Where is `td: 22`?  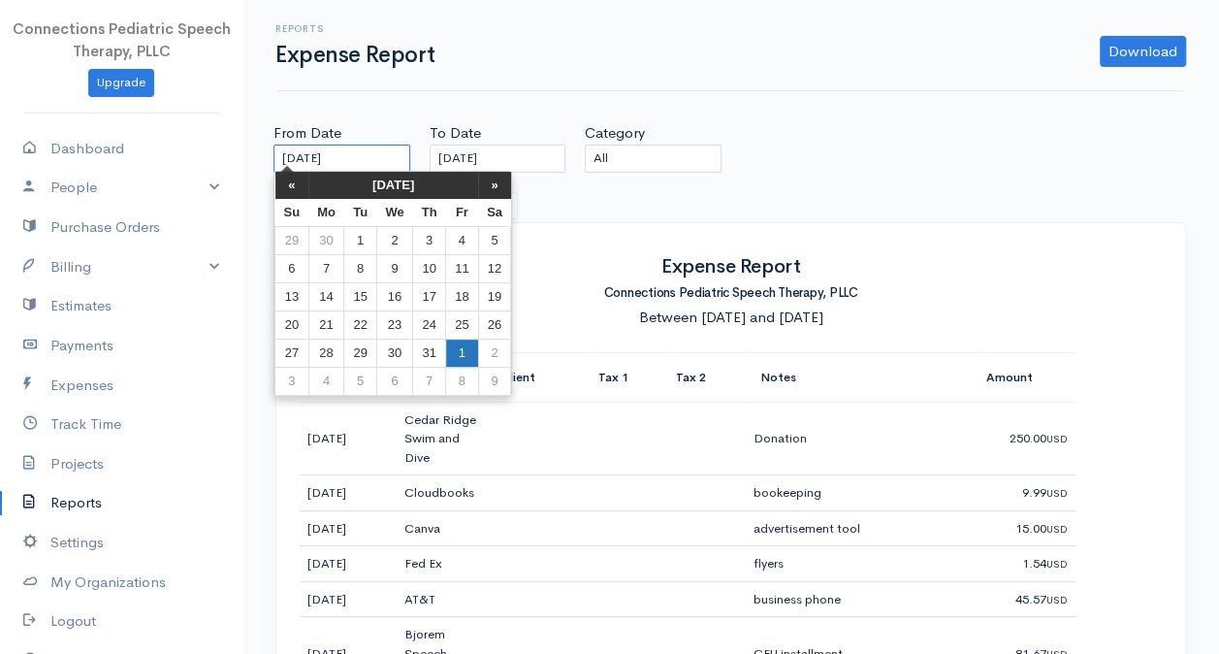 td: 22 is located at coordinates (360, 325).